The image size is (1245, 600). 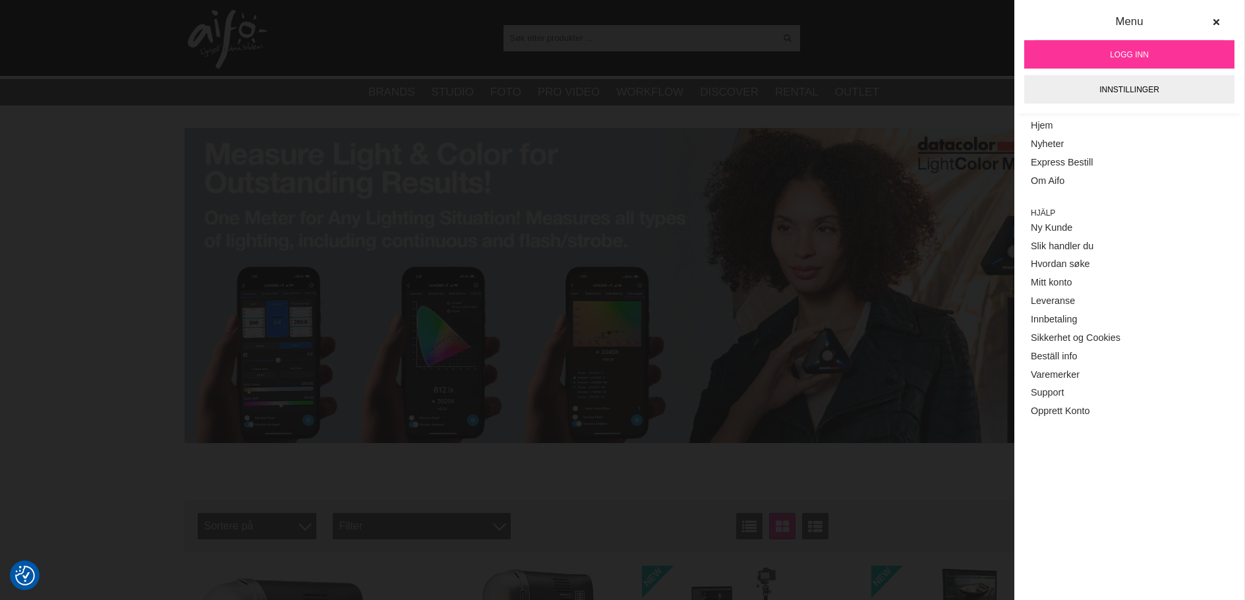 I want to click on a: Vis liste, so click(x=749, y=526).